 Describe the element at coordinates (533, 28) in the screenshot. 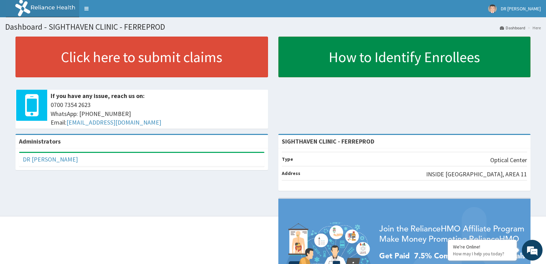

I see `li: Here` at that location.